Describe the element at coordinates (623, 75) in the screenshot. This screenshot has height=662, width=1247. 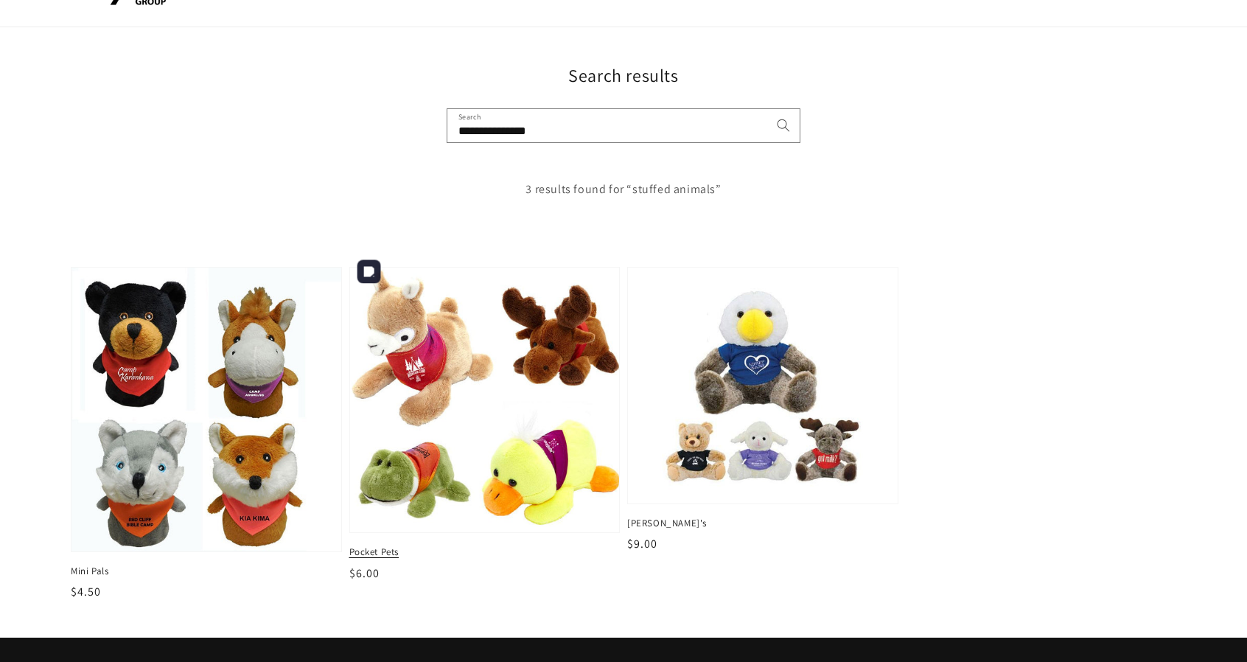
I see `h1: Search results` at that location.